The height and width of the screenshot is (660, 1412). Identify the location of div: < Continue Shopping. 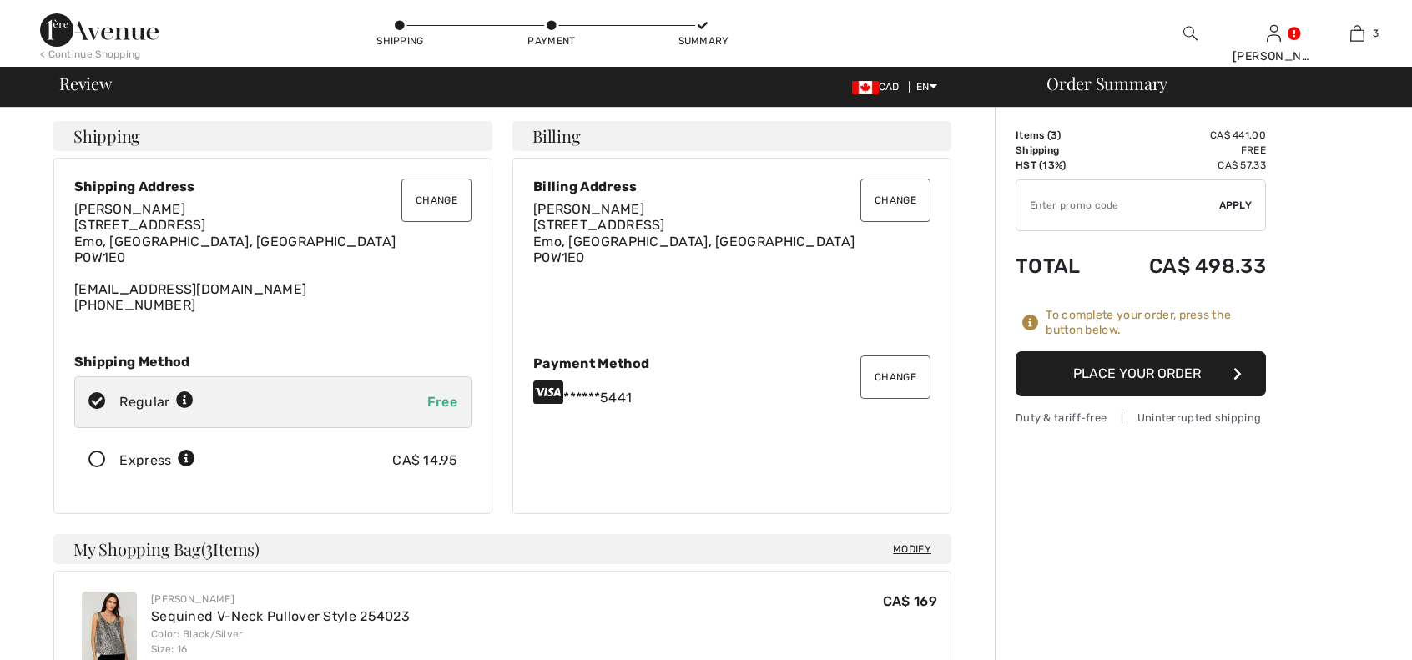
(90, 54).